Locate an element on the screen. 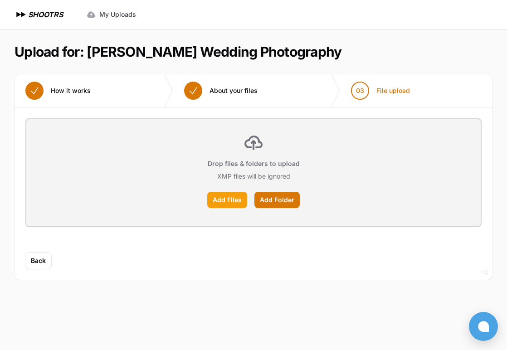  img: SHOOTRS is located at coordinates (21, 15).